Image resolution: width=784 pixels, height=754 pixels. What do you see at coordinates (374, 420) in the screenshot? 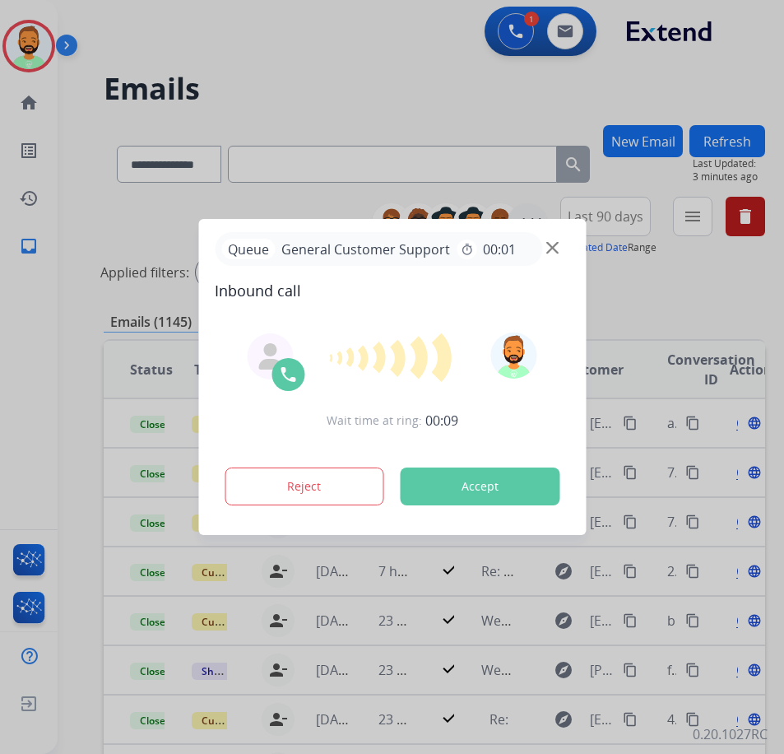
I see `span: Wait time at ring:` at bounding box center [374, 420].